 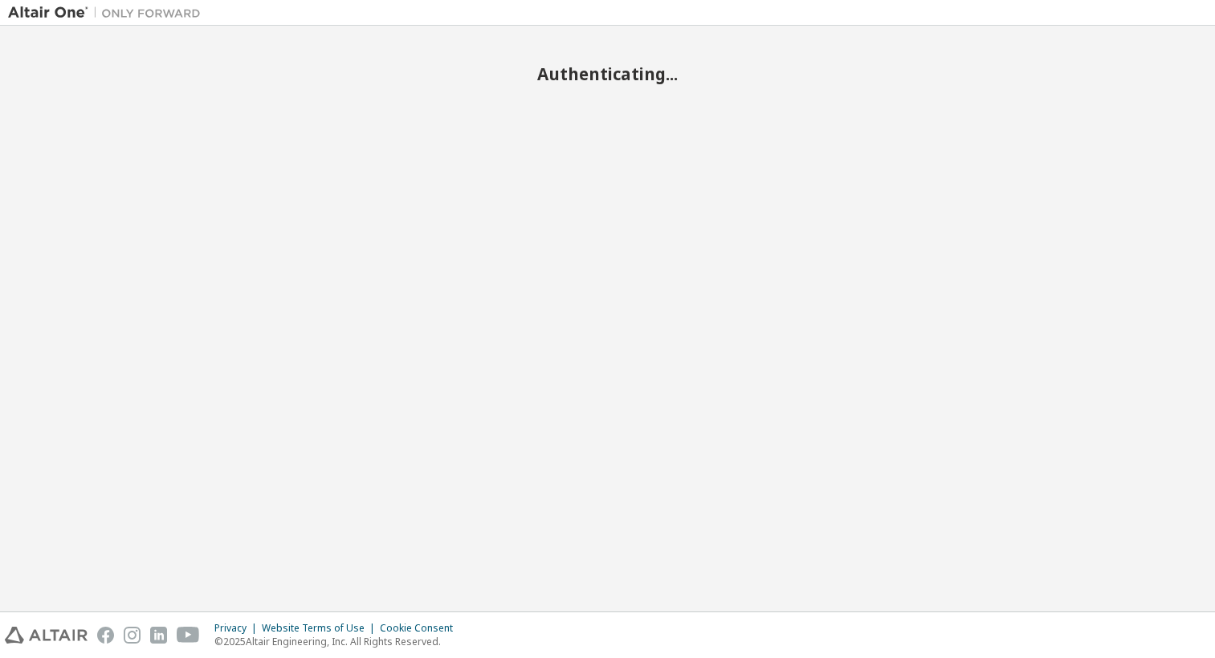 What do you see at coordinates (338, 641) in the screenshot?
I see `p: © 2025 Altair Engineering, Inc. All Rights Reserved.` at bounding box center [338, 641].